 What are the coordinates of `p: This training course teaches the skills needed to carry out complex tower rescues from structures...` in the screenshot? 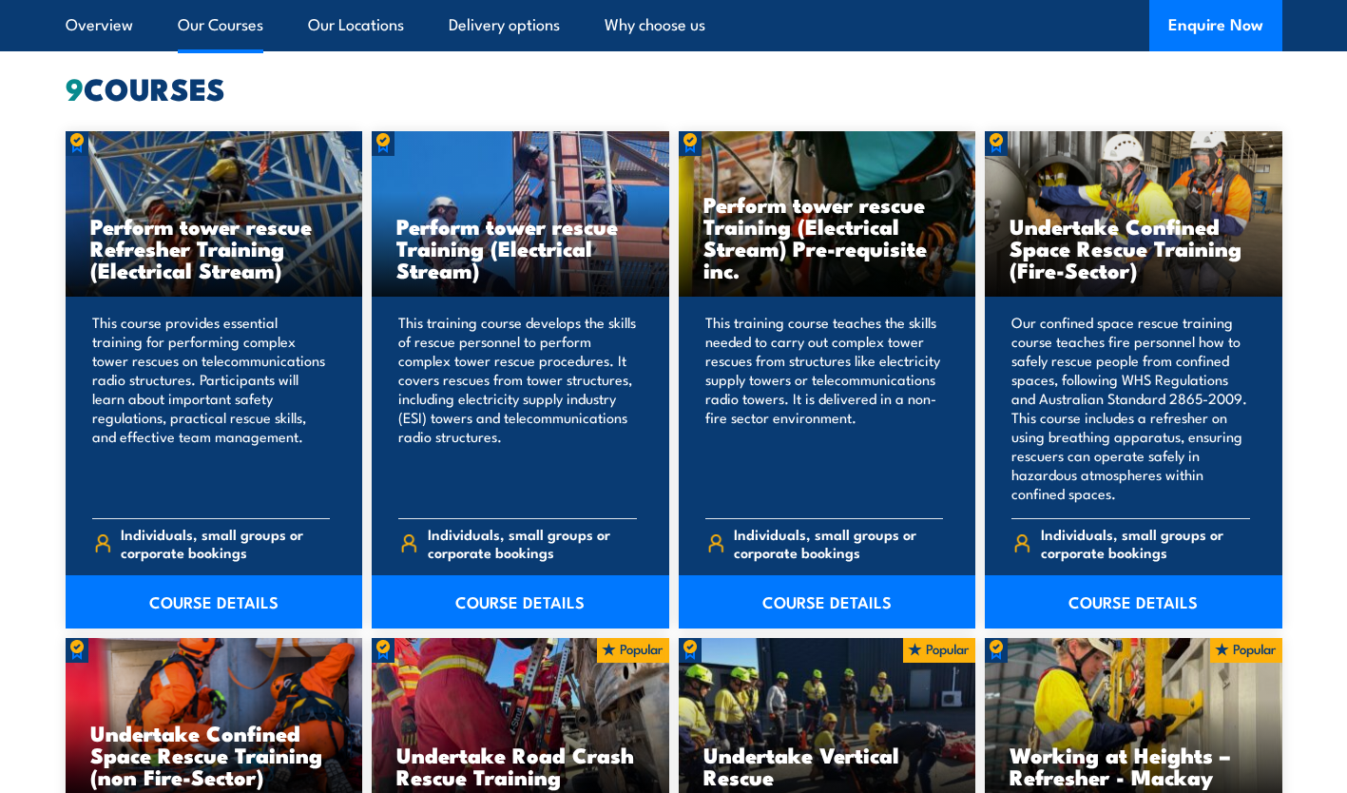 It's located at (824, 408).